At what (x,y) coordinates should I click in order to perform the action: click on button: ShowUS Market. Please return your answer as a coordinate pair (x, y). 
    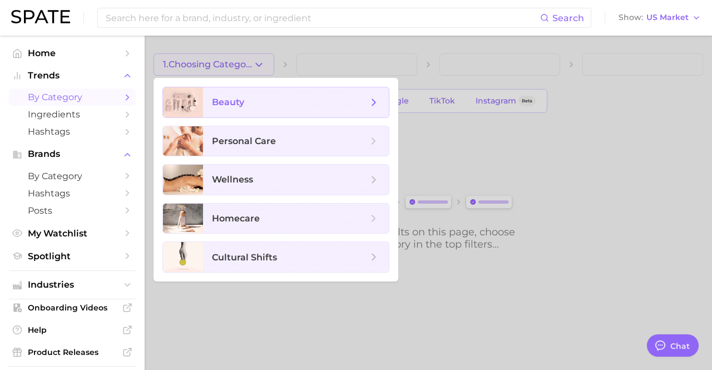
    Looking at the image, I should click on (659, 18).